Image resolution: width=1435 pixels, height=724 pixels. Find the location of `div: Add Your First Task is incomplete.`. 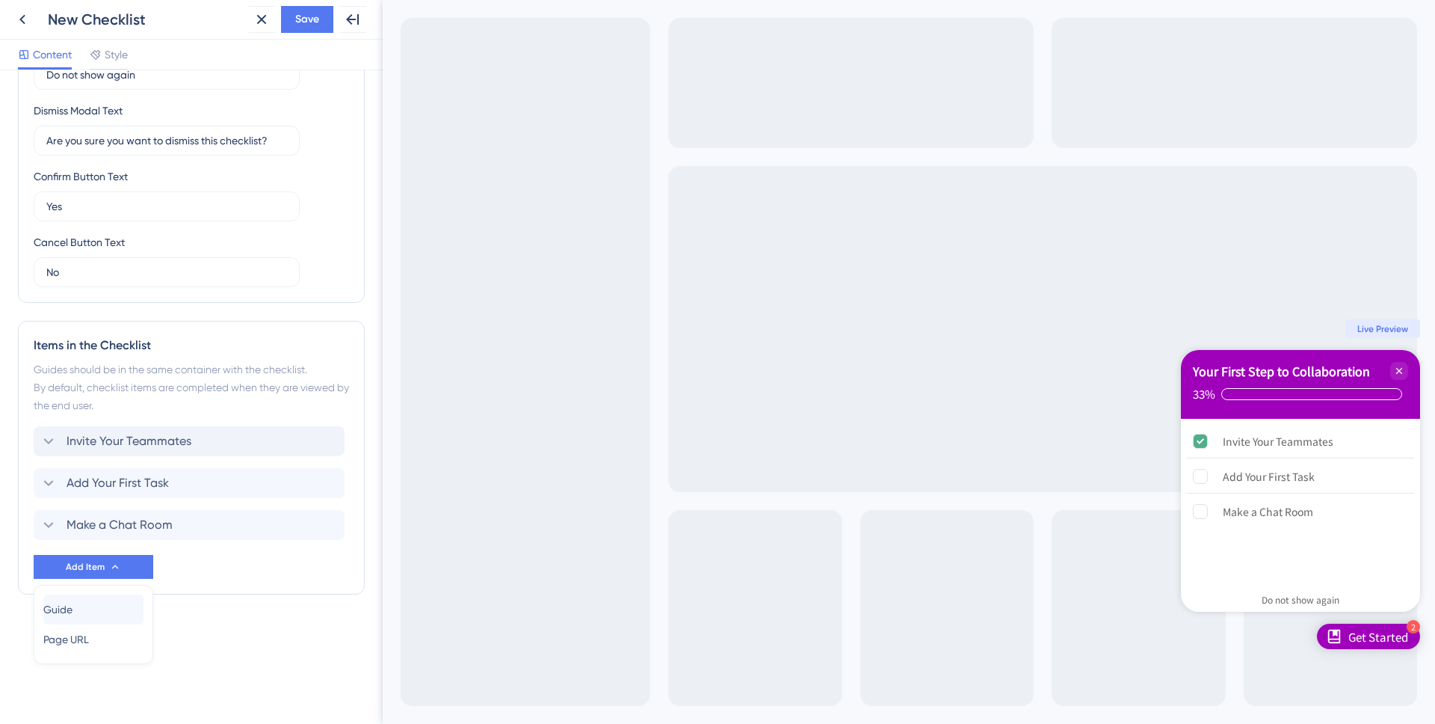

div: Add Your First Task is incomplete. is located at coordinates (918, 476).